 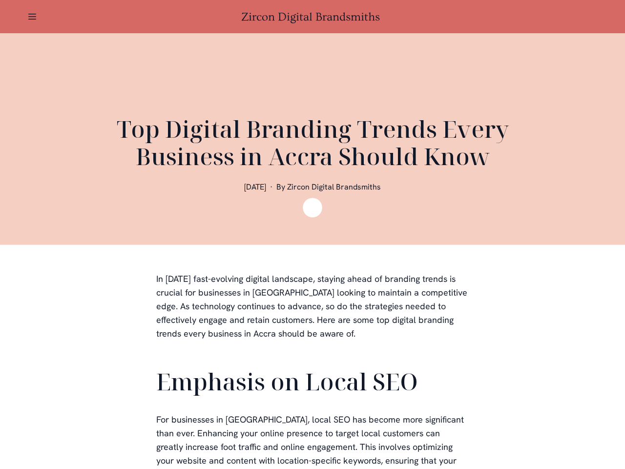 I want to click on a: Zircon Digital Brandsmiths, so click(x=312, y=17).